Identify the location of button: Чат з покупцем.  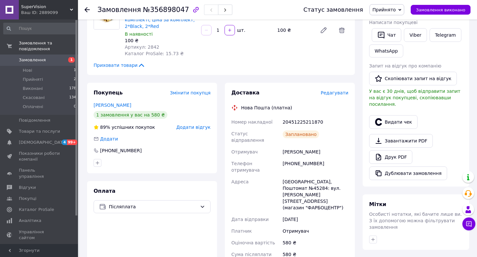
(469, 224).